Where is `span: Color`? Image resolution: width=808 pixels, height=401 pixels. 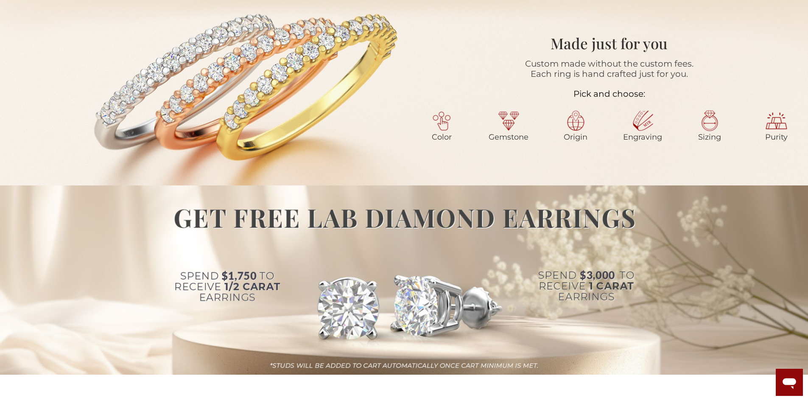
span: Color is located at coordinates (442, 137).